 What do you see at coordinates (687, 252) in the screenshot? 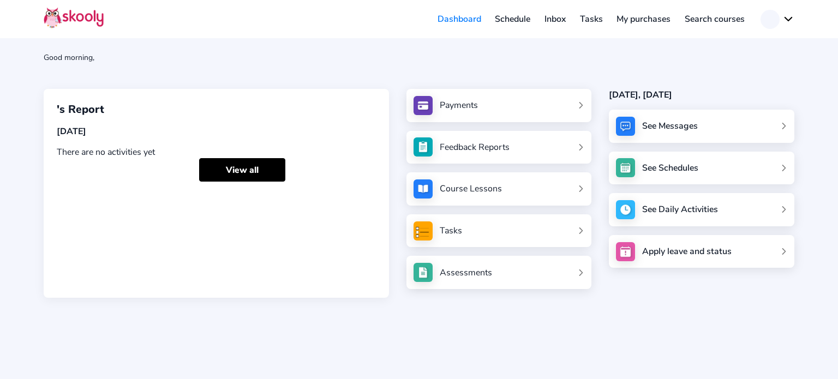
I see `div: Apply leave and status` at bounding box center [687, 252].